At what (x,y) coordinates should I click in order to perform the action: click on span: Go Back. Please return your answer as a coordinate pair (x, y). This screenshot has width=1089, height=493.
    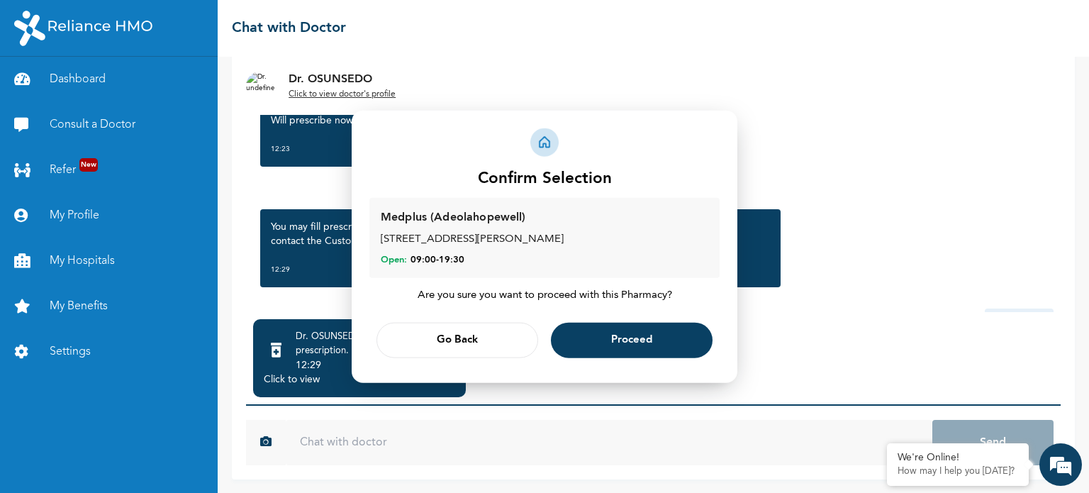
    Looking at the image, I should click on (457, 340).